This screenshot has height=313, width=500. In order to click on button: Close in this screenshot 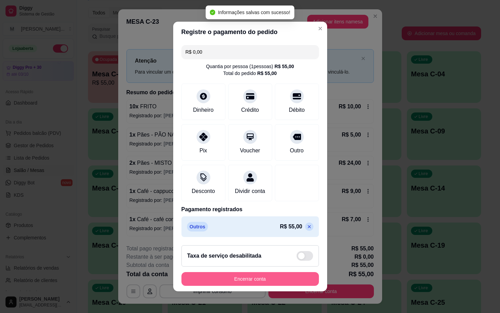, I will do `click(320, 29)`.